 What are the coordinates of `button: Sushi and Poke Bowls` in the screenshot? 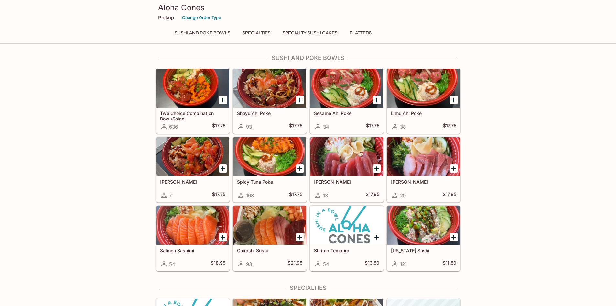 It's located at (202, 33).